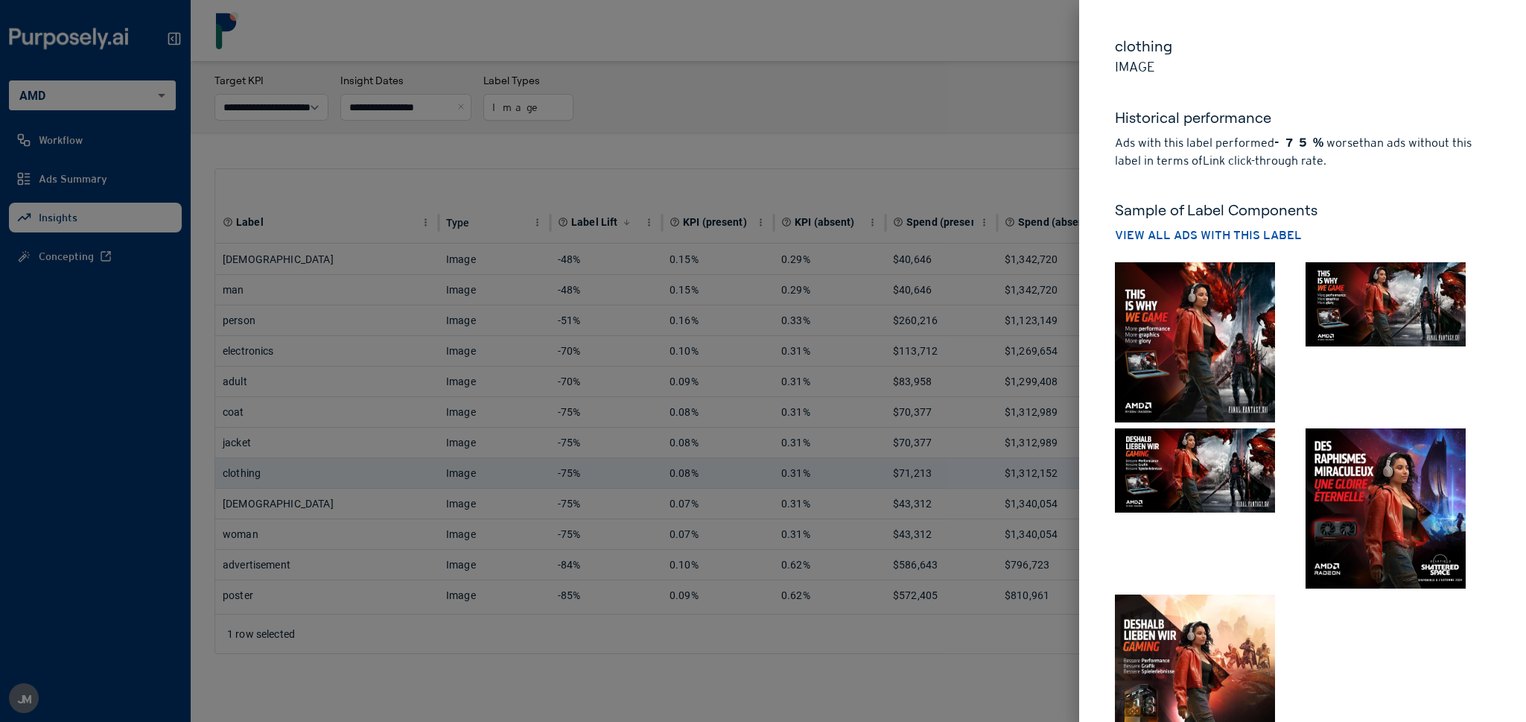  Describe the element at coordinates (1385, 508) in the screenshot. I see `img: imgdc6824e96d3eec6993161e5e18c78524` at that location.